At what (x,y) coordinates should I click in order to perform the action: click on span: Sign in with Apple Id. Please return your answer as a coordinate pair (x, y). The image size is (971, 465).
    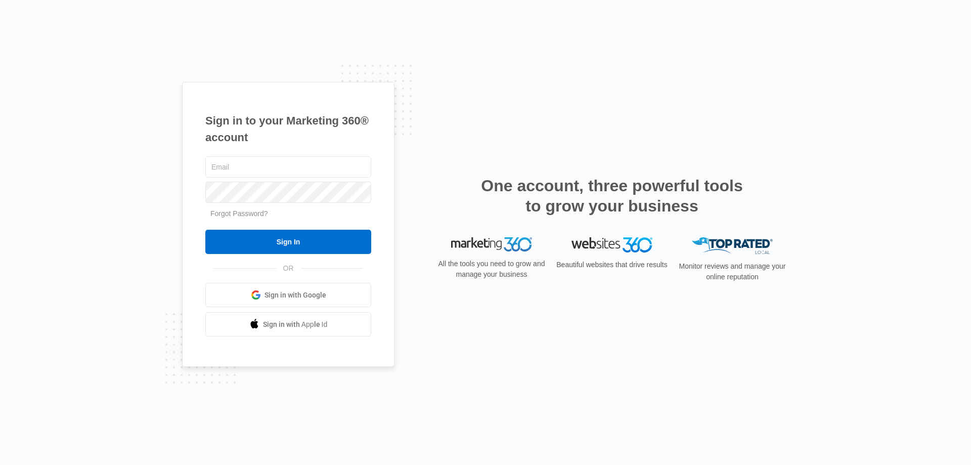
    Looking at the image, I should click on (295, 324).